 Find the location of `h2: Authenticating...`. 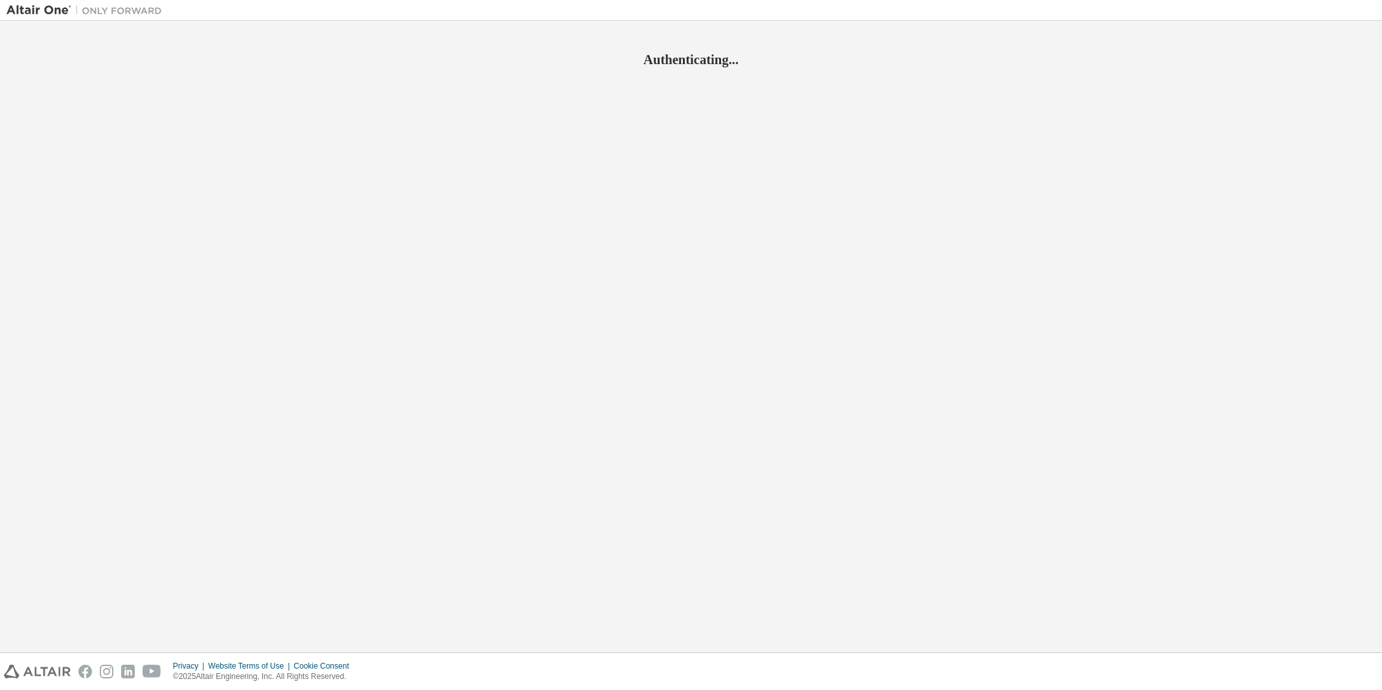

h2: Authenticating... is located at coordinates (691, 60).